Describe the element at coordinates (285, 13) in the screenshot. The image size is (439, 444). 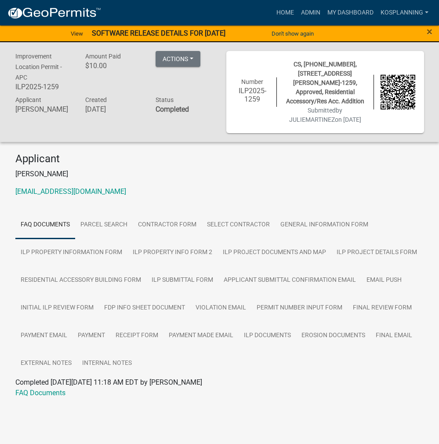
I see `a: Home` at that location.